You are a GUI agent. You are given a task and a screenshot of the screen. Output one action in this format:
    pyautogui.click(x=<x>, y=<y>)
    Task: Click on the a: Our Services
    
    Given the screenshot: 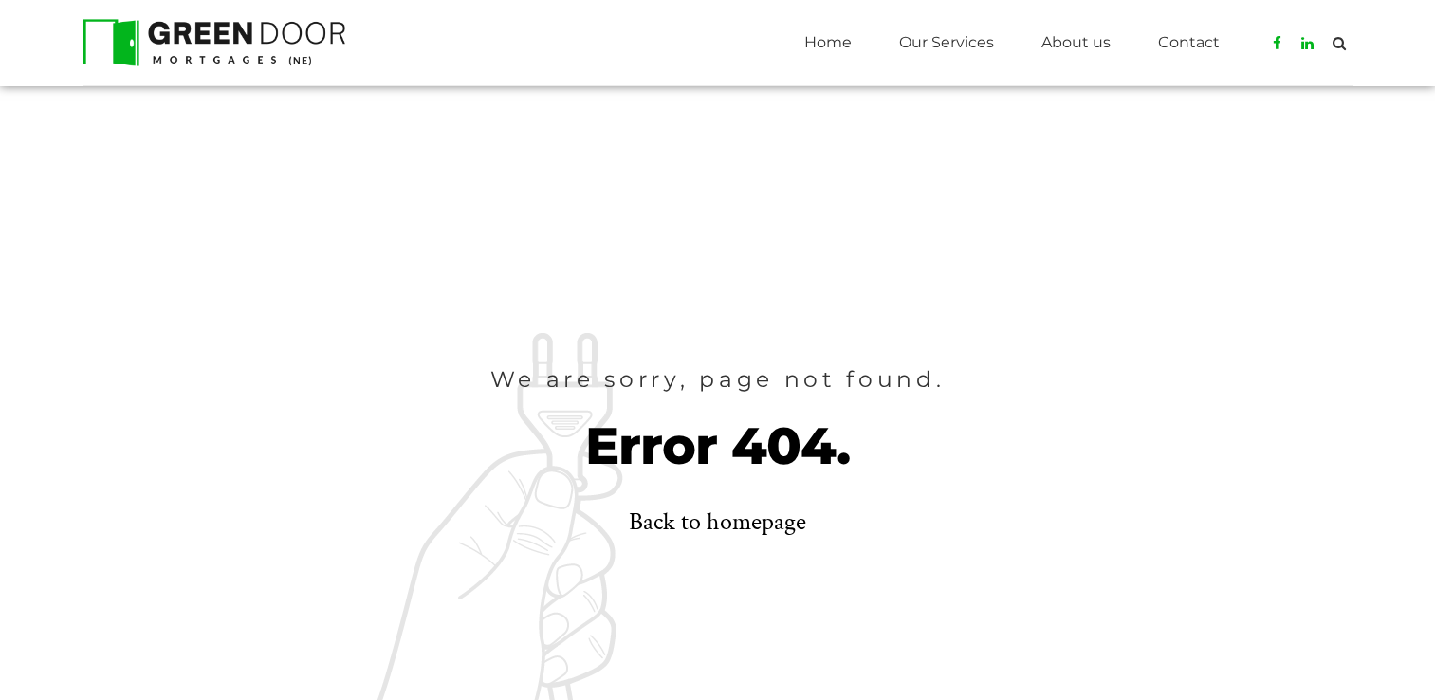 What is the action you would take?
    pyautogui.click(x=947, y=43)
    